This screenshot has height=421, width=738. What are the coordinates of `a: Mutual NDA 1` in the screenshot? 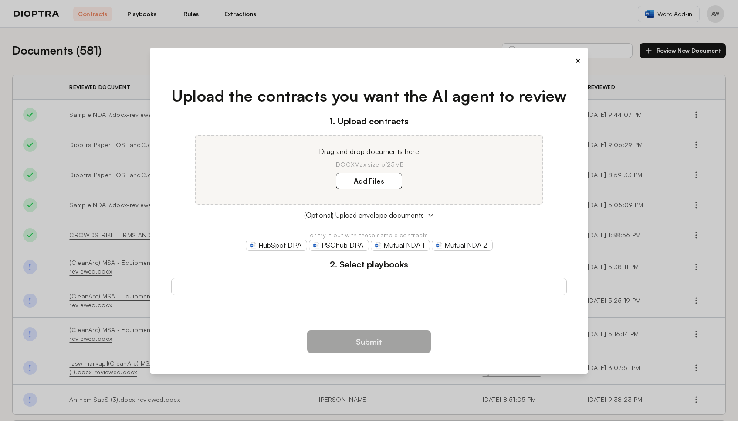 It's located at (400, 245).